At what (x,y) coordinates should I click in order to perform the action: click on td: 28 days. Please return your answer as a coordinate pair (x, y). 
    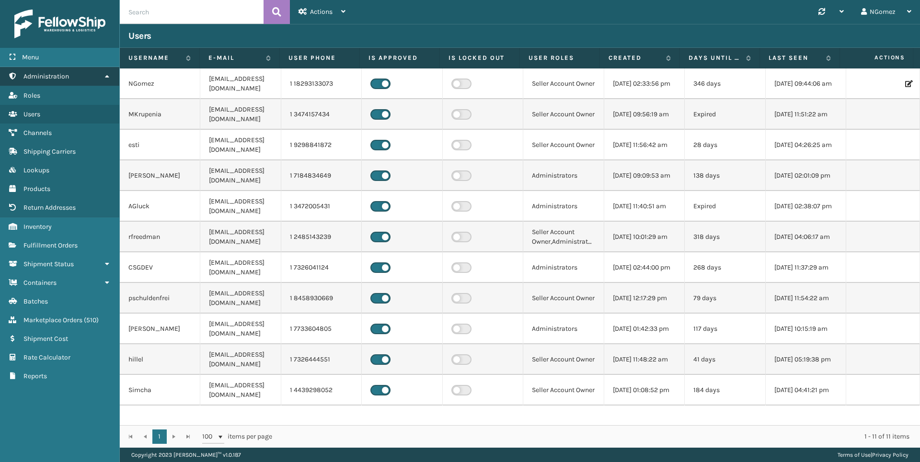
    Looking at the image, I should click on (725, 145).